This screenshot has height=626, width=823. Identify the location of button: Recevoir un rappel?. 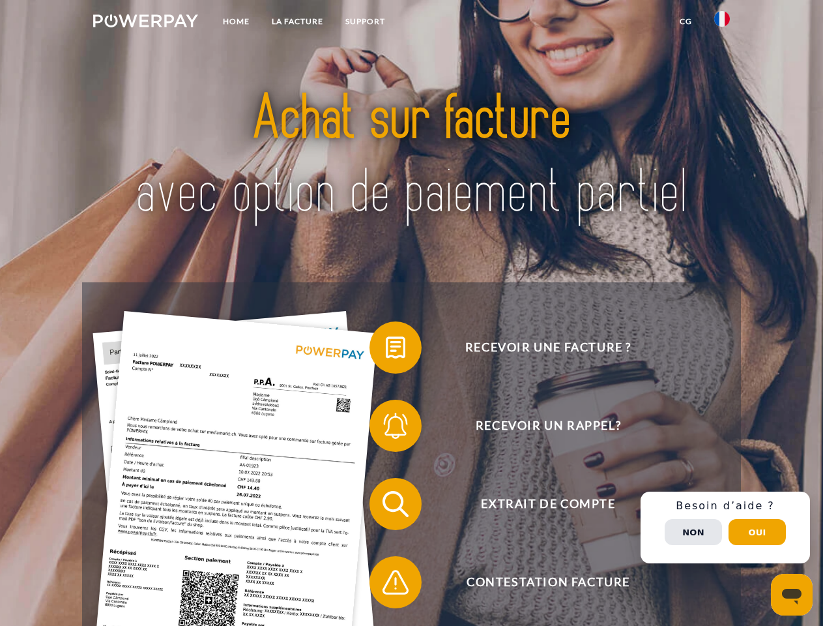
(539, 425).